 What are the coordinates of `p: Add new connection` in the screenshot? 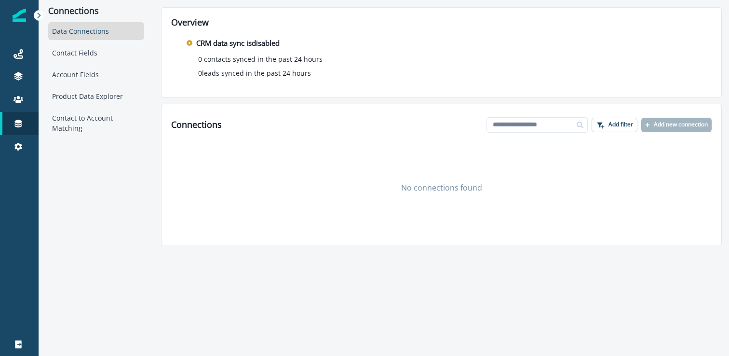 It's located at (681, 124).